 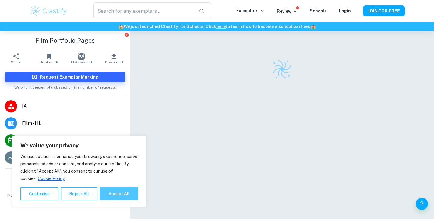 What do you see at coordinates (79, 171) in the screenshot?
I see `div: We value your privacy` at bounding box center [79, 171].